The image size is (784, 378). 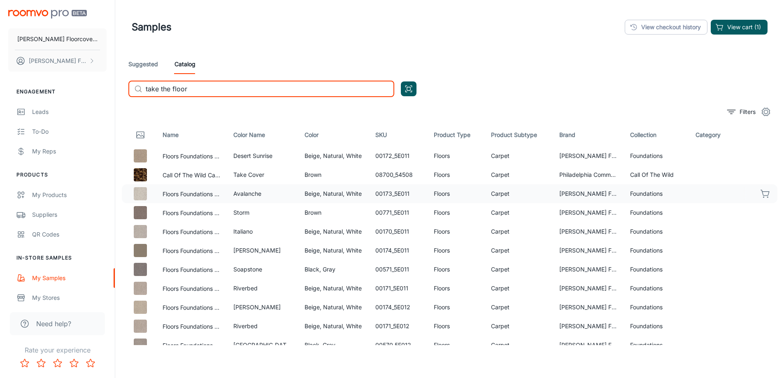 I want to click on td: 00173_5E011, so click(x=398, y=194).